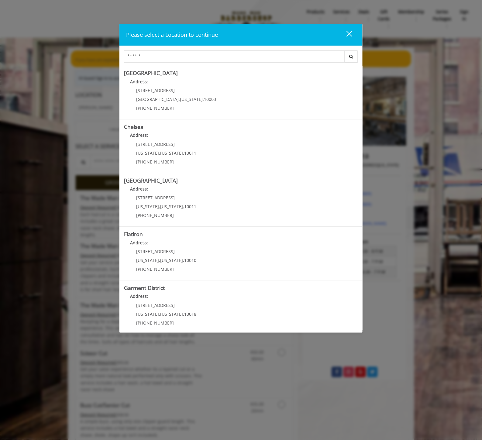 This screenshot has height=440, width=482. I want to click on div: Center Select, so click(241, 58).